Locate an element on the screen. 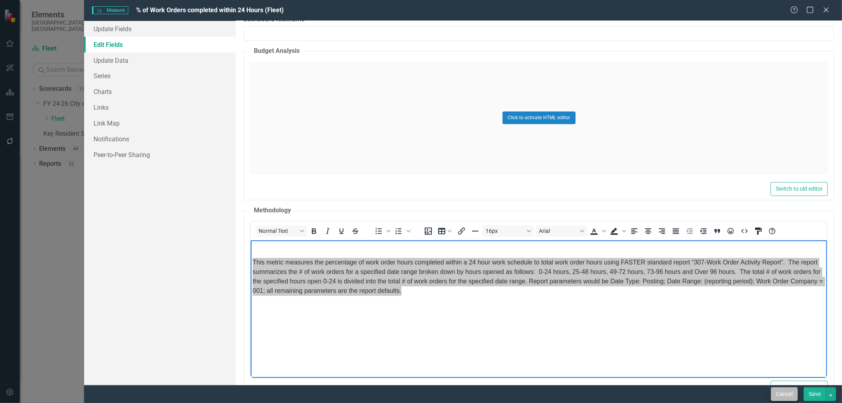 The image size is (842, 403). span: 16px is located at coordinates (505, 231).